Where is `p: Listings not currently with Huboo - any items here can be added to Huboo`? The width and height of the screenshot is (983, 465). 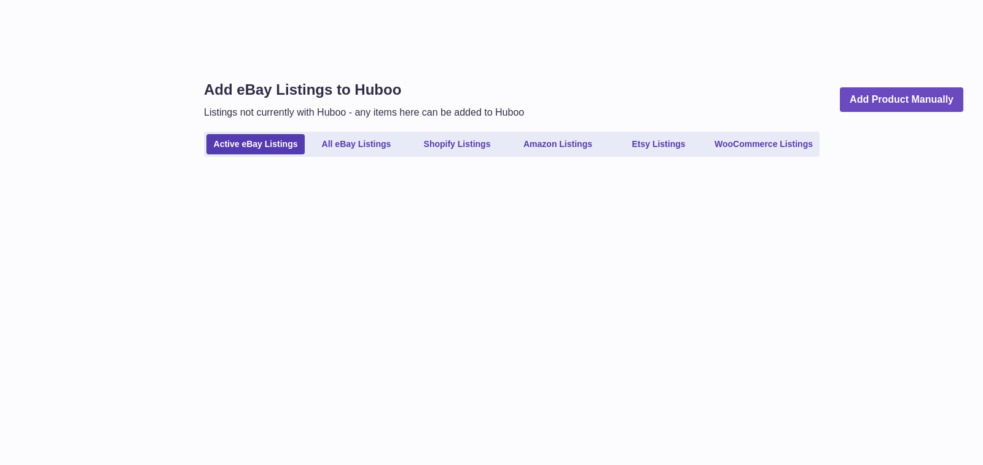
p: Listings not currently with Huboo - any items here can be added to Huboo is located at coordinates (364, 112).